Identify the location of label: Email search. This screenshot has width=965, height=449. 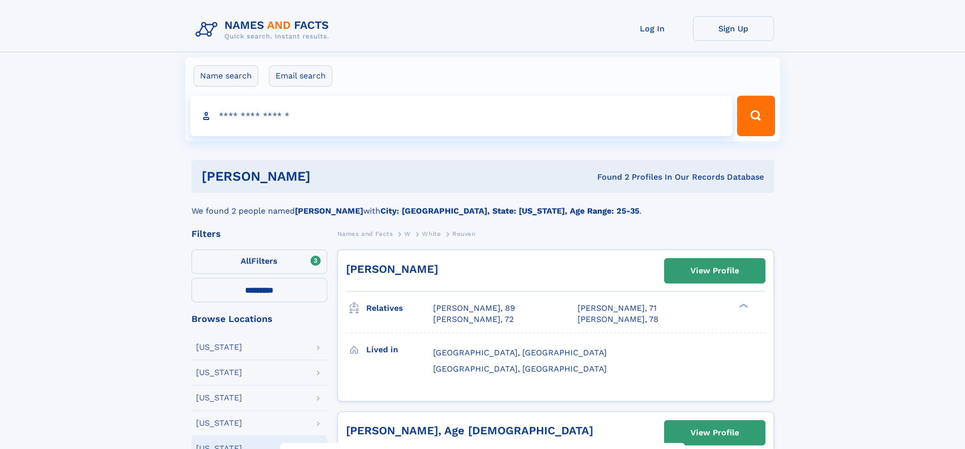
(300, 76).